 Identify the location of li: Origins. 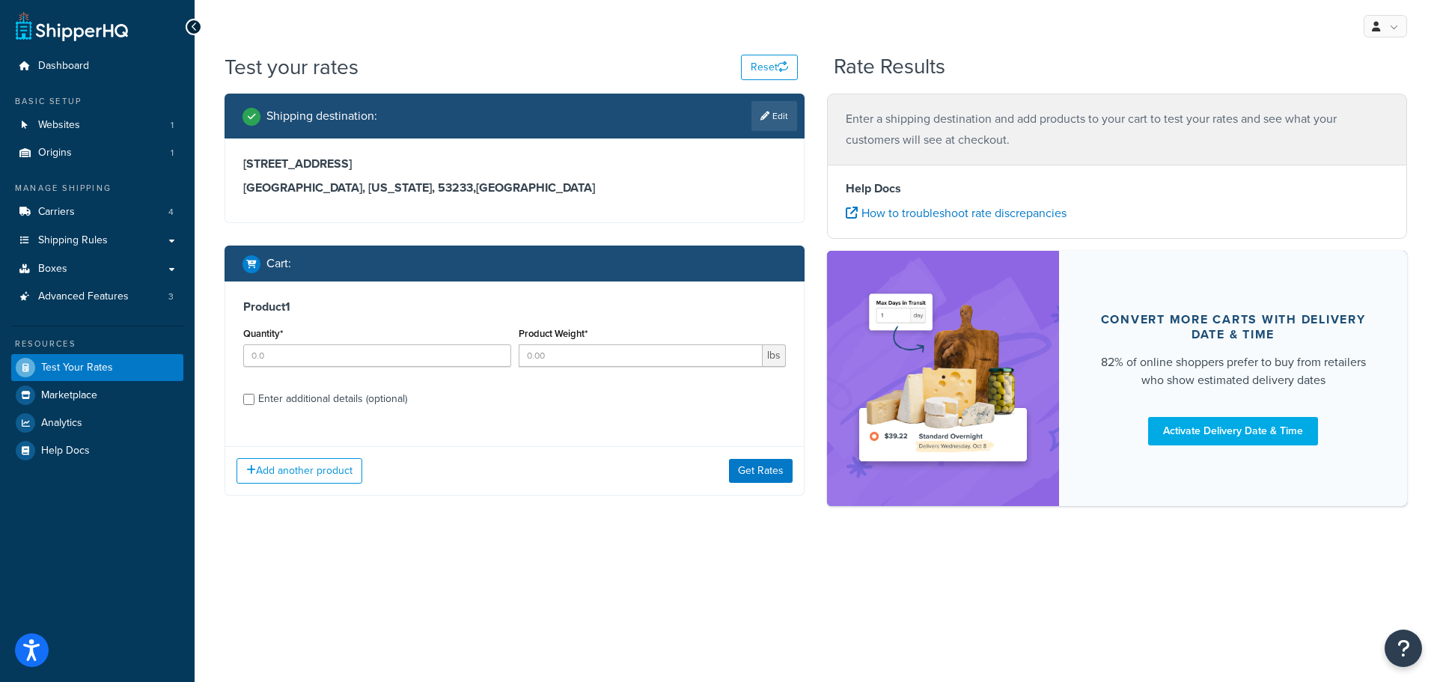
(97, 153).